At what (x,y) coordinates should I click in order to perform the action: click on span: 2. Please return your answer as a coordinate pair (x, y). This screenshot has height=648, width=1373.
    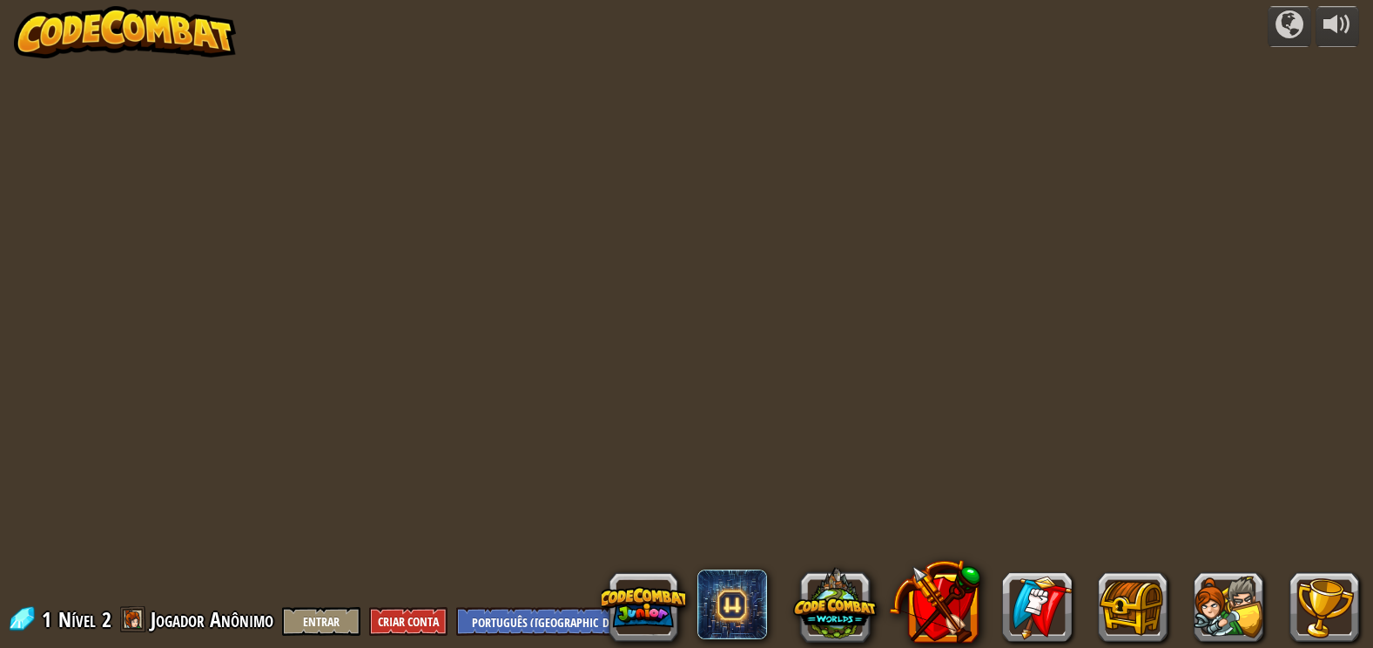
    Looking at the image, I should click on (106, 619).